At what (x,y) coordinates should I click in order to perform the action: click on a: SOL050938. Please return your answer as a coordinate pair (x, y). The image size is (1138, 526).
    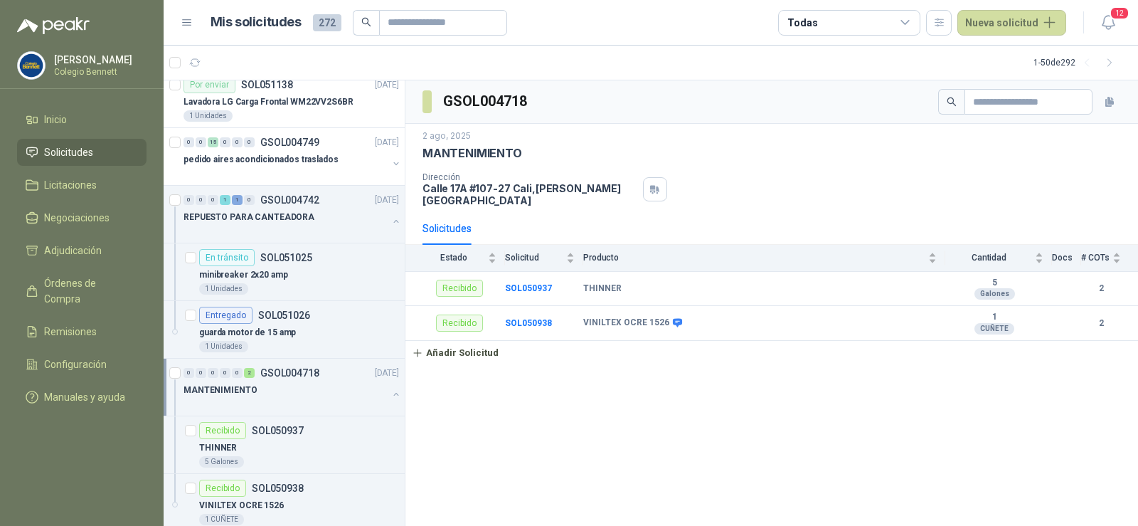
    Looking at the image, I should click on (529, 323).